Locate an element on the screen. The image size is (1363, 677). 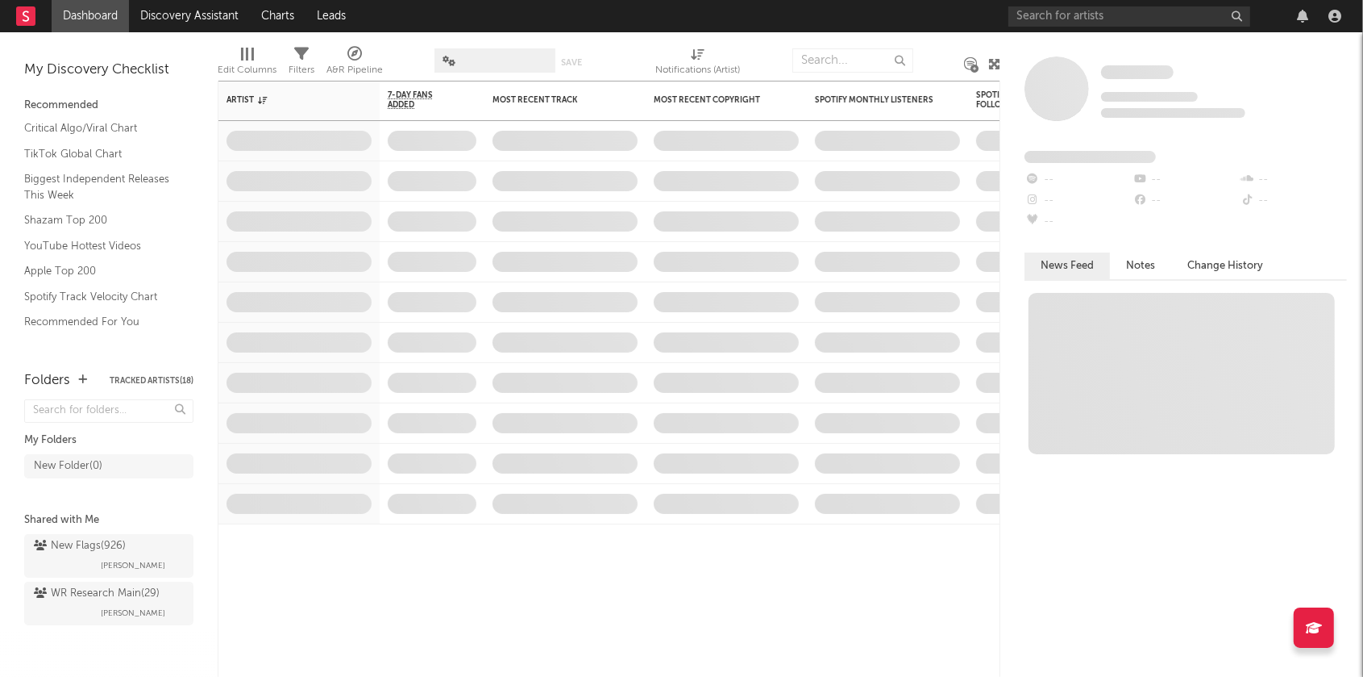
div: Recommended is located at coordinates (109, 106).